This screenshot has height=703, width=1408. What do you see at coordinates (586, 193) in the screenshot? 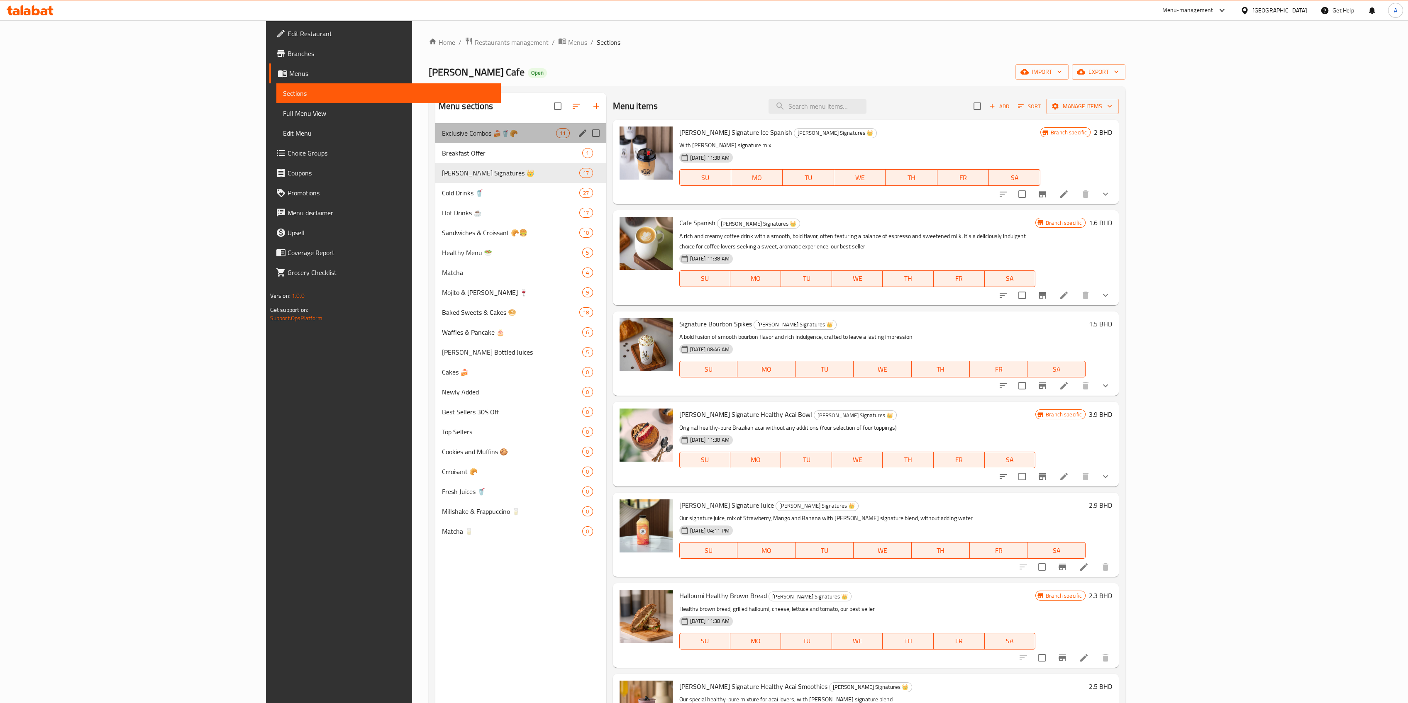
I see `span: 27` at bounding box center [586, 193].